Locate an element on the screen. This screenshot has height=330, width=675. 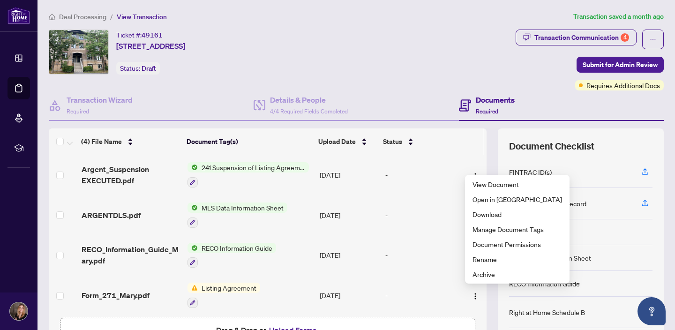
span: 49161 is located at coordinates (152, 35).